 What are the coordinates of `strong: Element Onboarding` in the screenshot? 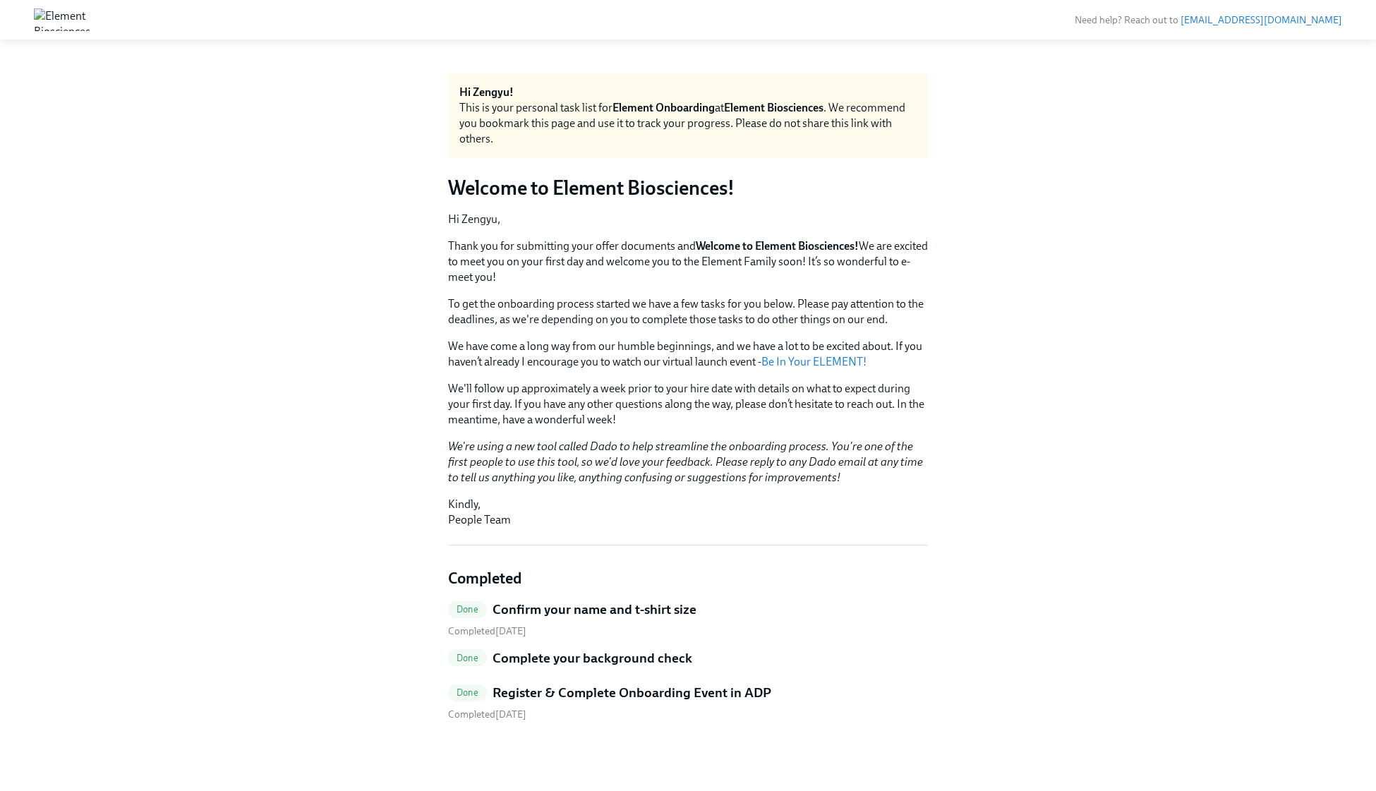 It's located at (663, 107).